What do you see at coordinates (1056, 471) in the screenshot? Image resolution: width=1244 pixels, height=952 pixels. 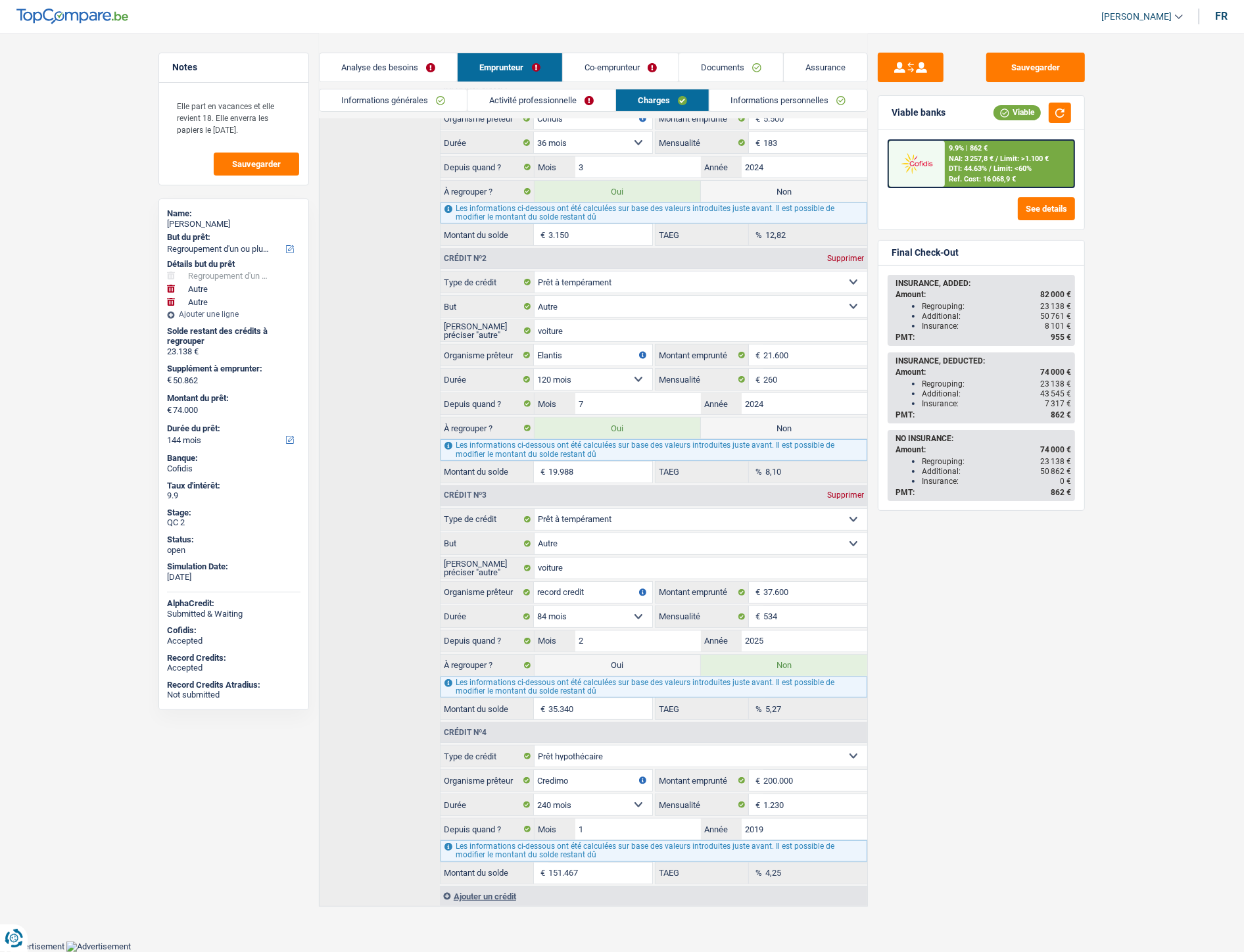 I see `span: 50 862 €` at bounding box center [1056, 471].